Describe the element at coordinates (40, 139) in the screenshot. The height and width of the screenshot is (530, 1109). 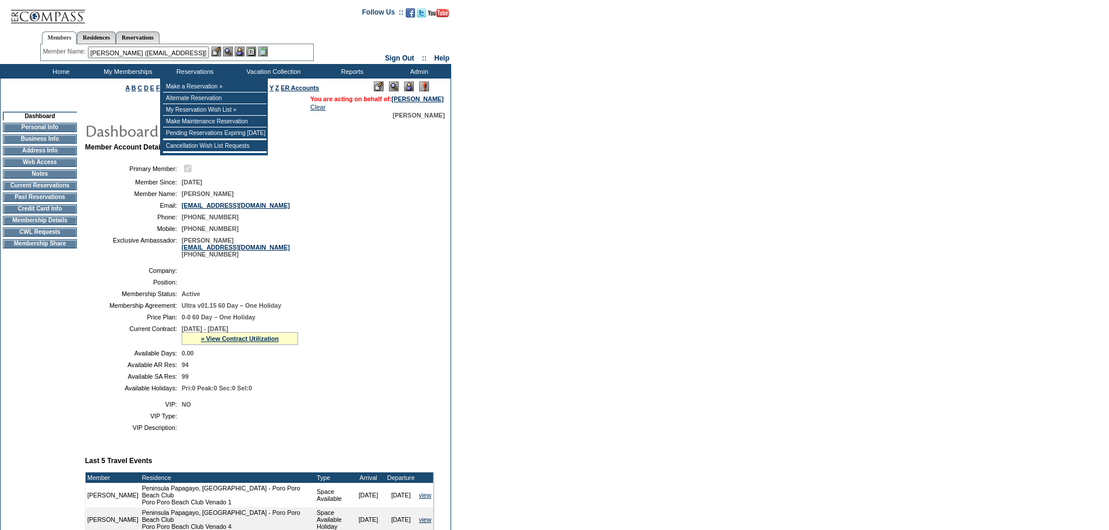
I see `td: Business Info` at that location.